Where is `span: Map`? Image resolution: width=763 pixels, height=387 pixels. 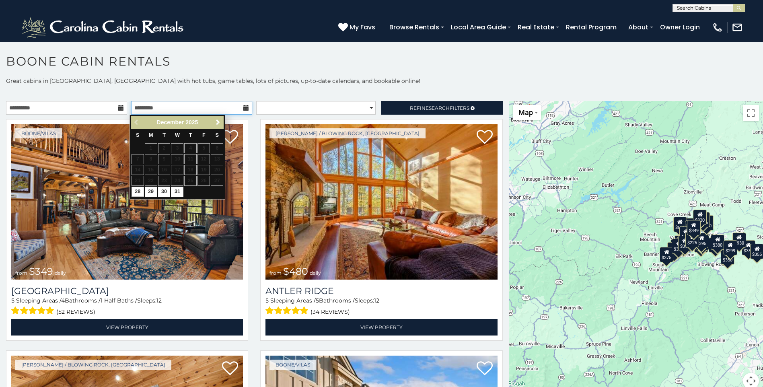
span: Map is located at coordinates (526, 112).